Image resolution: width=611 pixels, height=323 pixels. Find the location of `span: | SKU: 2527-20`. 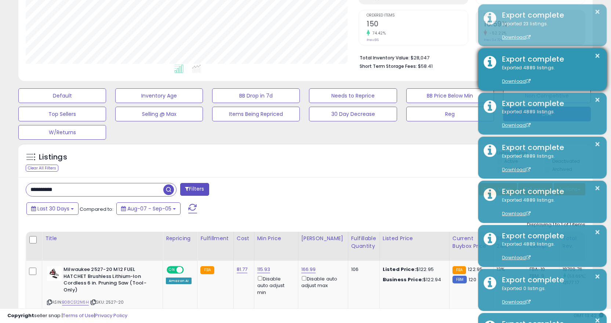

span: | SKU: 2527-20 is located at coordinates (107, 303).